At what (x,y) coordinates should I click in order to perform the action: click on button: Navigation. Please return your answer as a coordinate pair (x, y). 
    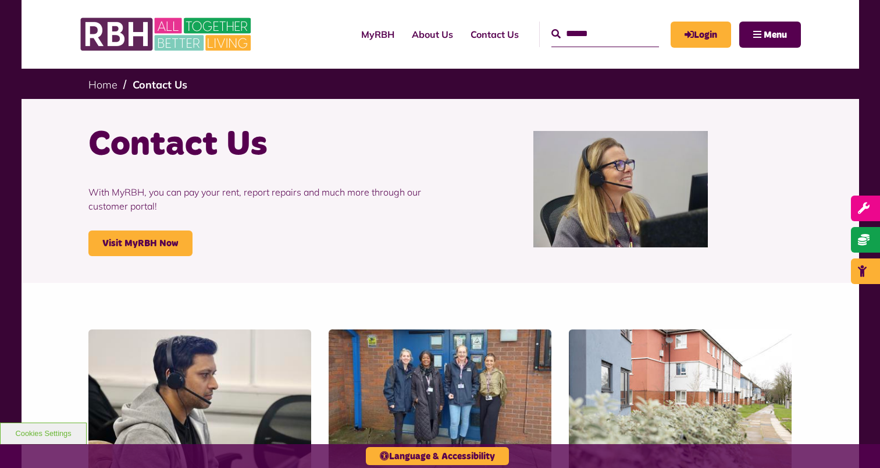
    Looking at the image, I should click on (770, 34).